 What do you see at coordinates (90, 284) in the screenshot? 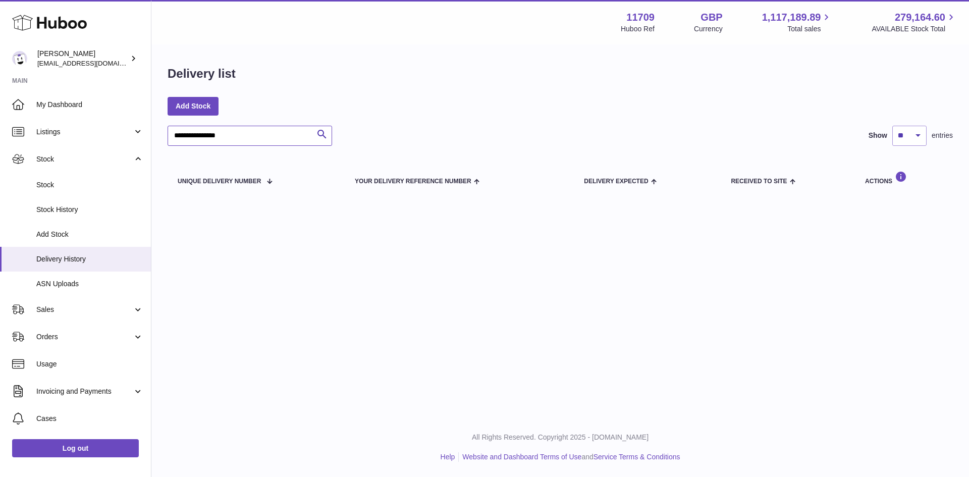
I see `span: ASN Uploads` at bounding box center [90, 284].